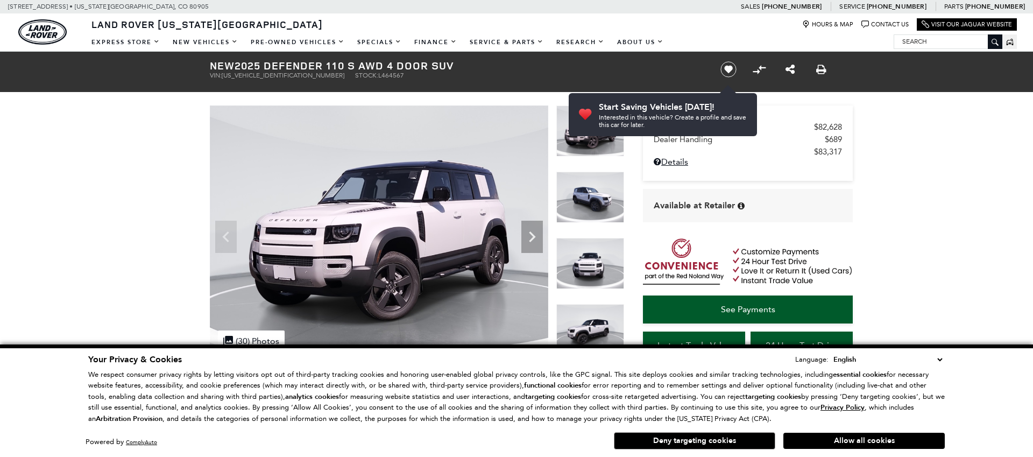  Describe the element at coordinates (377, 42) in the screenshot. I see `nav: Main Navigation` at that location.